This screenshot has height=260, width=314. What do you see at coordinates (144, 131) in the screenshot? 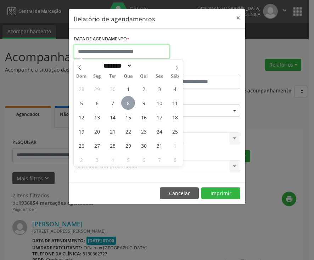
I see `span: Outubro 23, 2025` at bounding box center [144, 131].